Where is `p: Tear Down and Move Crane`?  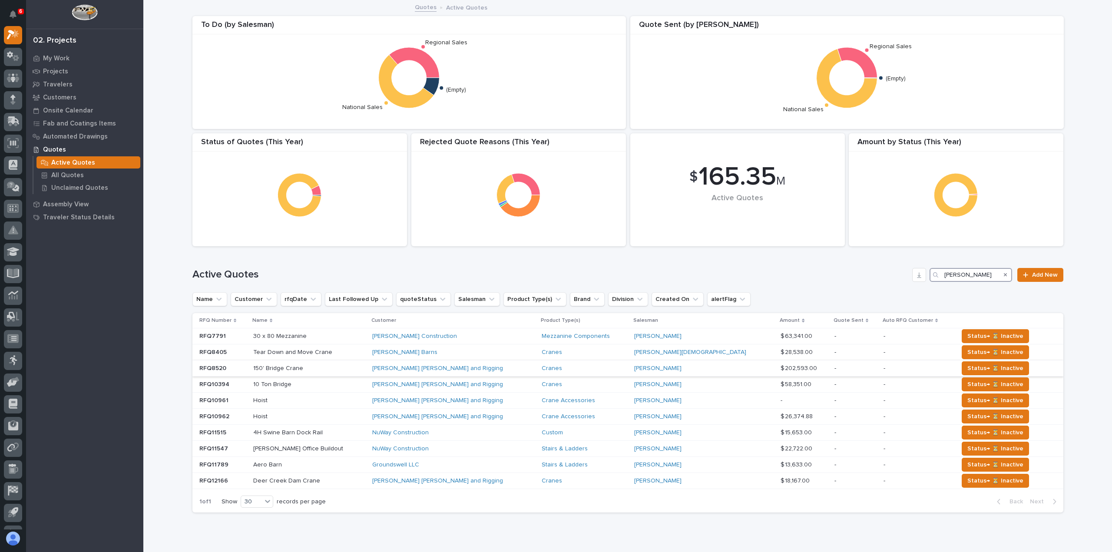 p: Tear Down and Move Crane is located at coordinates (294, 351).